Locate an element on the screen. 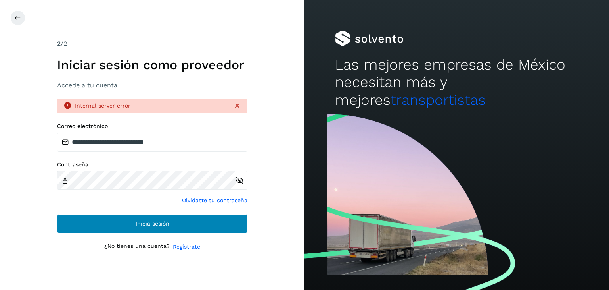  label: Correo electrónico is located at coordinates (152, 126).